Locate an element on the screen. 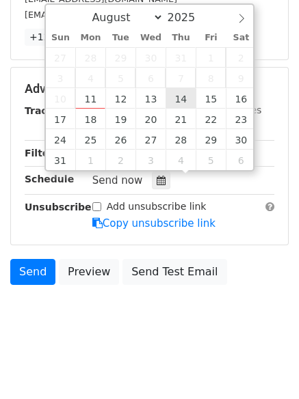 The height and width of the screenshot is (399, 299). span: August 20, 2025 is located at coordinates (150, 119).